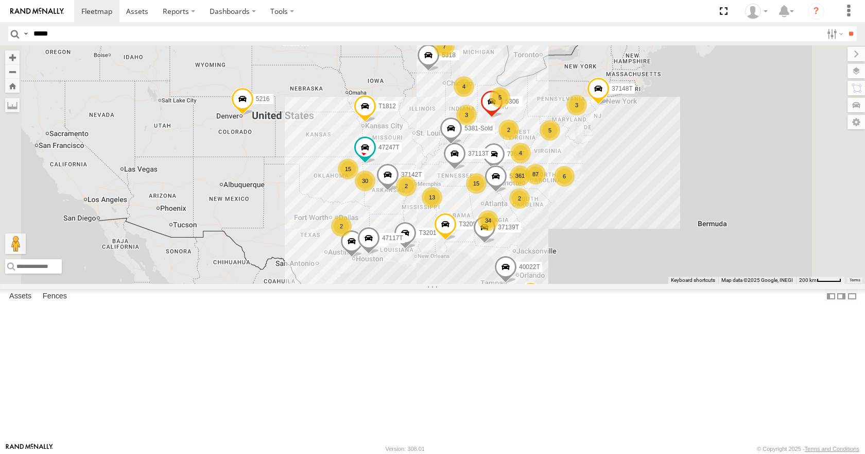 Image resolution: width=865 pixels, height=454 pixels. I want to click on div: © Copyright 2025 -, so click(808, 448).